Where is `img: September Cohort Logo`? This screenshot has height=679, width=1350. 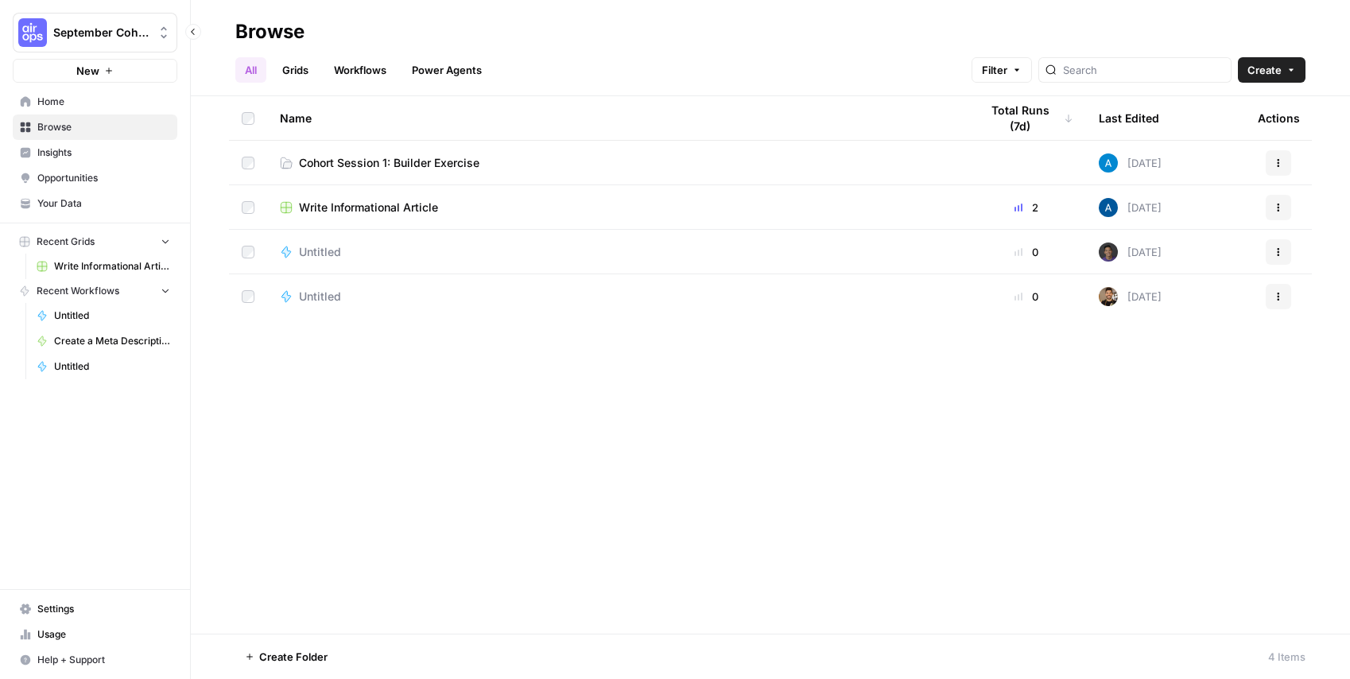
img: September Cohort Logo is located at coordinates (33, 33).